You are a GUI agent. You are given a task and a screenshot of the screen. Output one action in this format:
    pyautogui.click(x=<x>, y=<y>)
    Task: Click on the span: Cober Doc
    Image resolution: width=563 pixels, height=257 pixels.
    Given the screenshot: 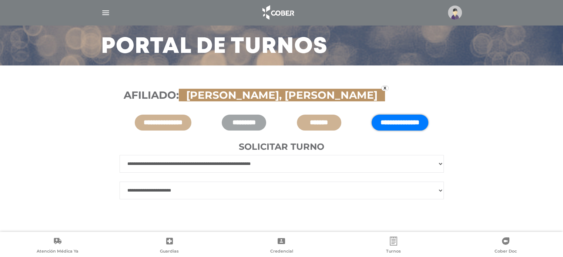 What is the action you would take?
    pyautogui.click(x=506, y=252)
    